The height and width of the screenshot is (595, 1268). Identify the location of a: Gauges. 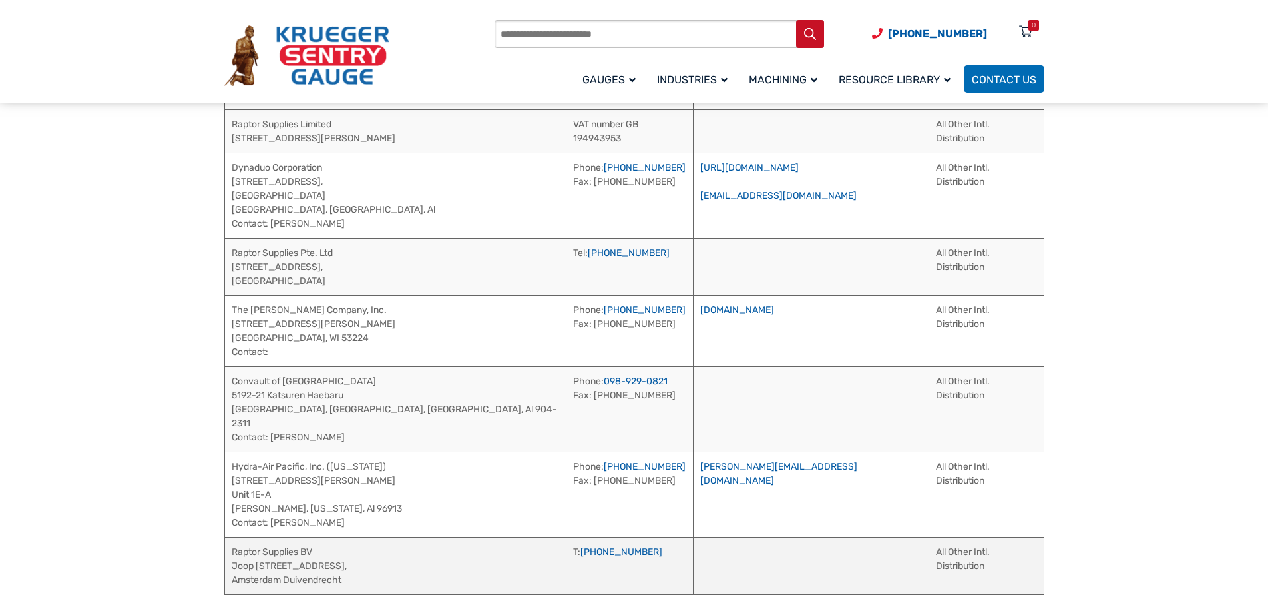
(612, 79).